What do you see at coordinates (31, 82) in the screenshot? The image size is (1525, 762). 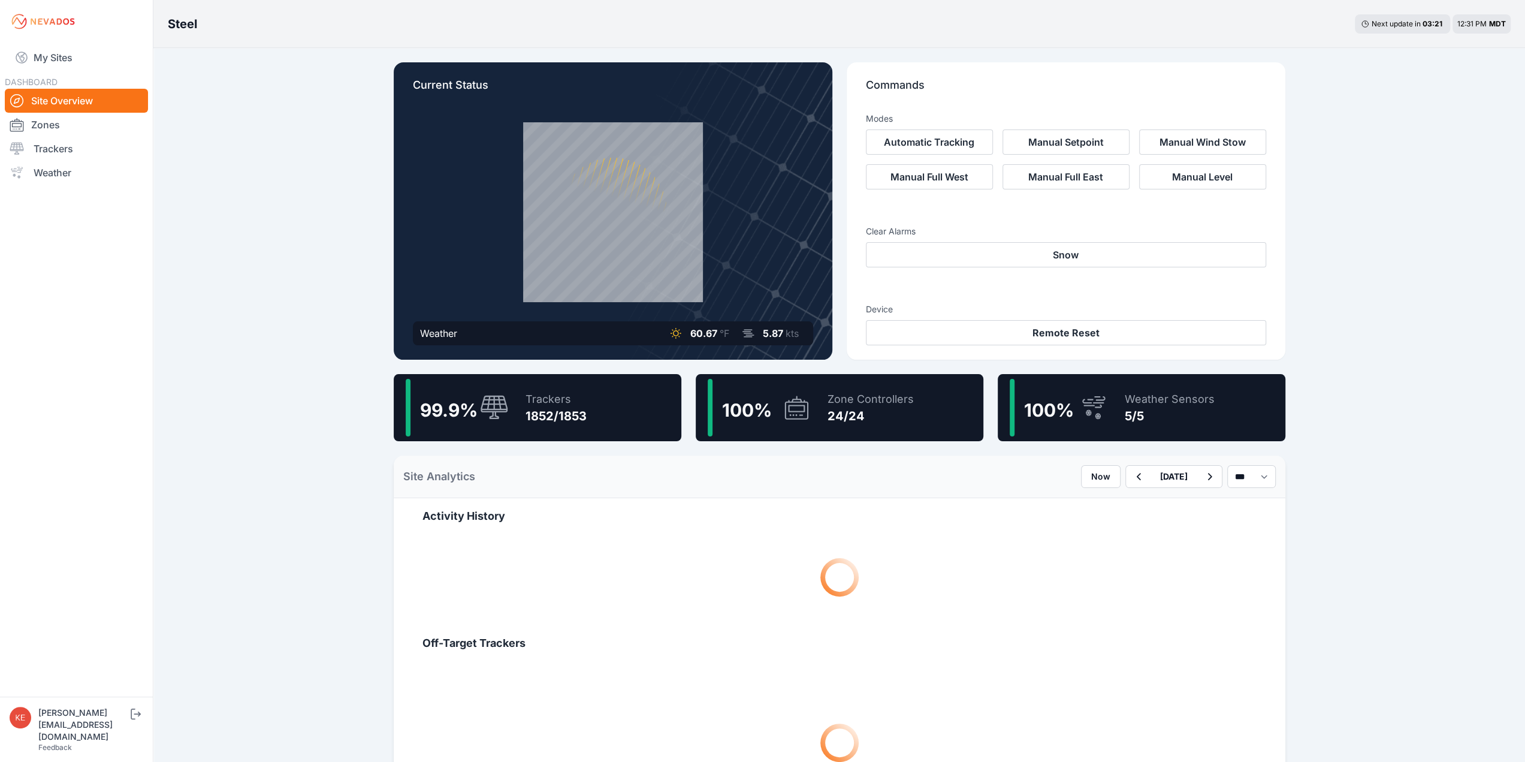 I see `span: DASHBOARD` at bounding box center [31, 82].